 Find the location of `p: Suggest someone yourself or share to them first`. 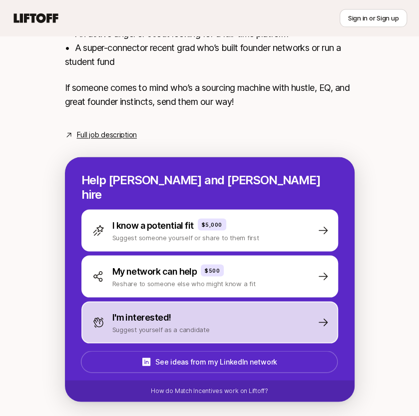

p: Suggest someone yourself or share to them first is located at coordinates (186, 237).